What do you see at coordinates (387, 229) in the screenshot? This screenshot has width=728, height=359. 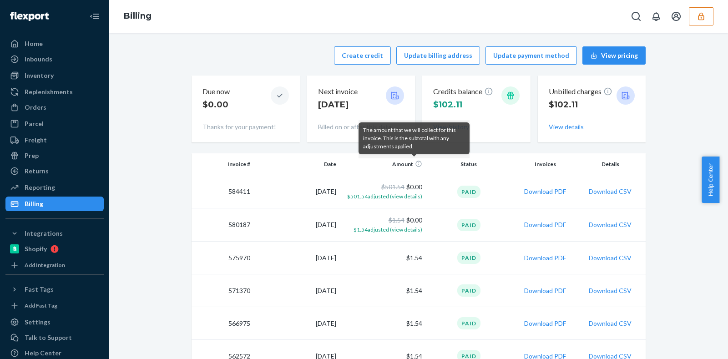 I see `span: $1.54 adjusted (view details)` at bounding box center [387, 229].